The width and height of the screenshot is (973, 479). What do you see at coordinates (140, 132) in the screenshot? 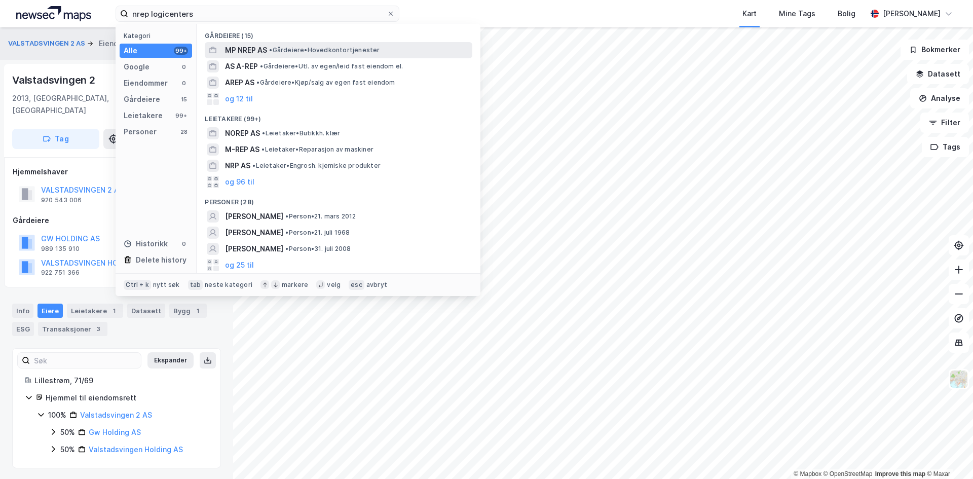
I see `div: Personer` at bounding box center [140, 132].